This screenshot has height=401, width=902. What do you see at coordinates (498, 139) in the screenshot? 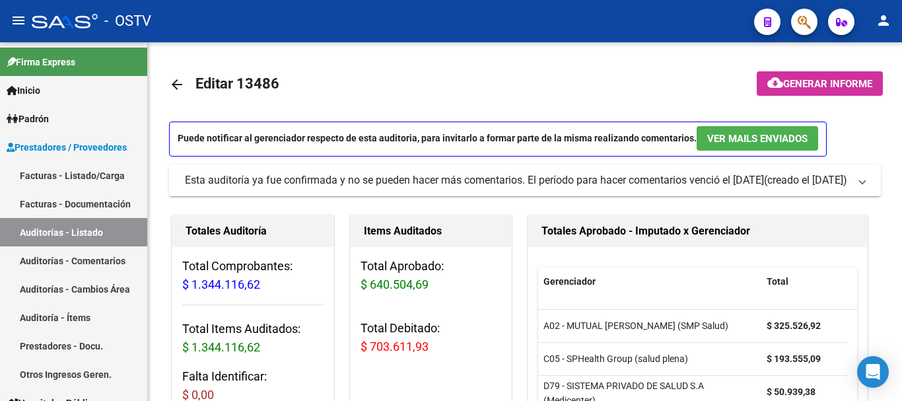
I see `p: Puede notificar al gerenciador respecto de esta auditoria, para invitarlo a formar parte de la mi...` at bounding box center [498, 139].